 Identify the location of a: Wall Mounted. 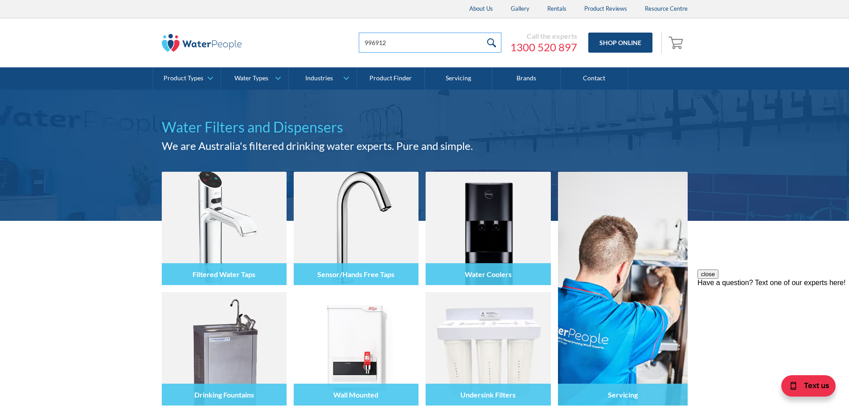
(356, 349).